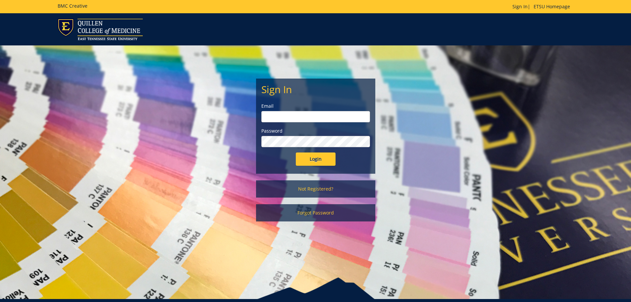 This screenshot has width=631, height=302. Describe the element at coordinates (316, 159) in the screenshot. I see `input: Login` at that location.